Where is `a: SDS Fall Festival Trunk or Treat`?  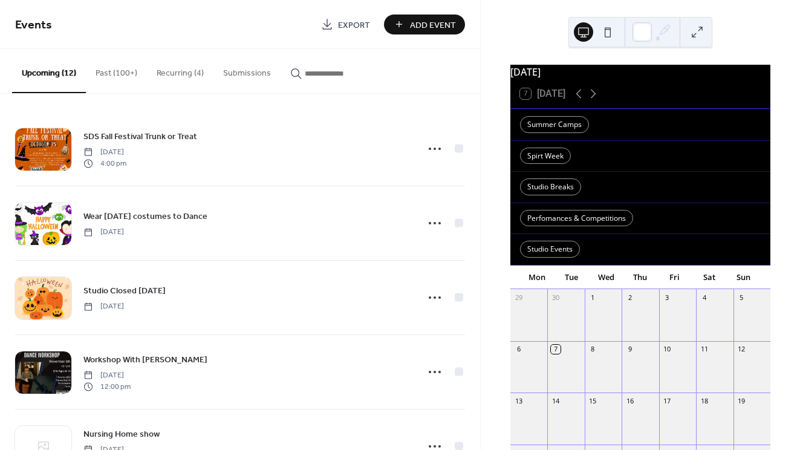
a: SDS Fall Festival Trunk or Treat is located at coordinates (140, 136).